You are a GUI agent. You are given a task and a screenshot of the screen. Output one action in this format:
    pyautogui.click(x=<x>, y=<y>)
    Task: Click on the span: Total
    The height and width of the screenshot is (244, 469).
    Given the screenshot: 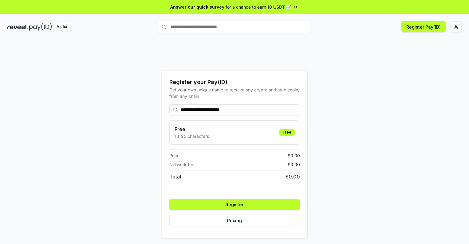 What is the action you would take?
    pyautogui.click(x=175, y=177)
    